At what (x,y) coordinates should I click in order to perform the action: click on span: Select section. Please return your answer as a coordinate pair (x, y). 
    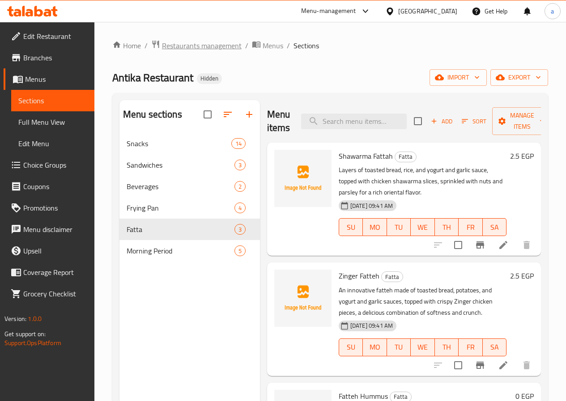
    Looking at the image, I should click on (418, 121).